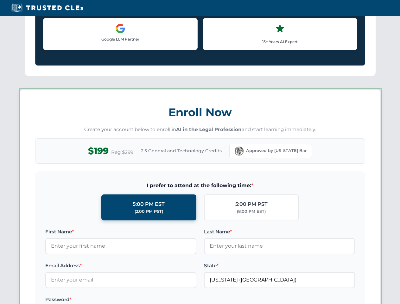 The height and width of the screenshot is (304, 400). I want to click on input: Enter your email, so click(121, 280).